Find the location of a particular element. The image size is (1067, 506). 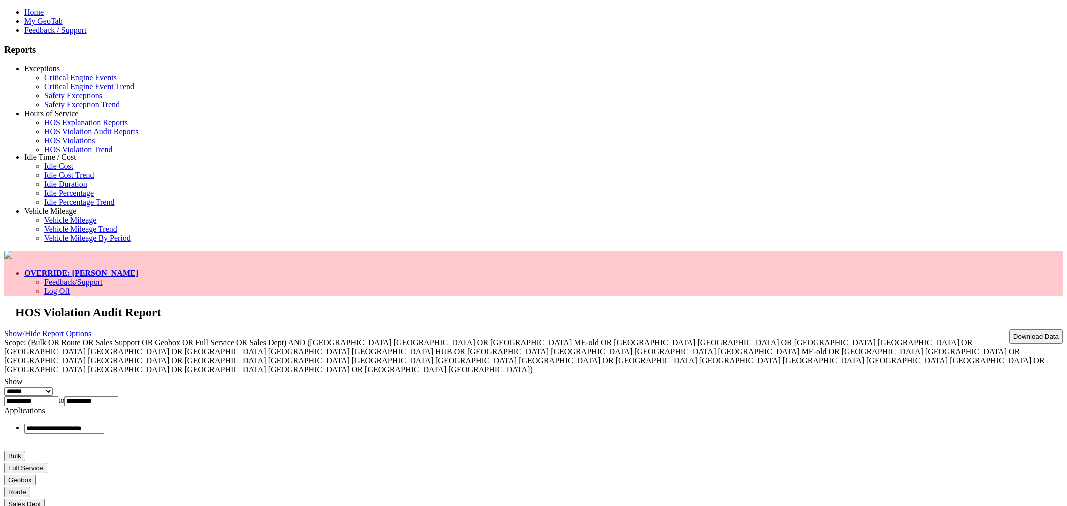

label: Show is located at coordinates (13, 382).